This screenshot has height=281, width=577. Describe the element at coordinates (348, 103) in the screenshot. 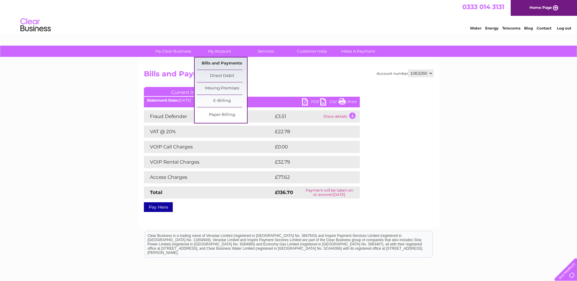

I see `a: Print` at that location.